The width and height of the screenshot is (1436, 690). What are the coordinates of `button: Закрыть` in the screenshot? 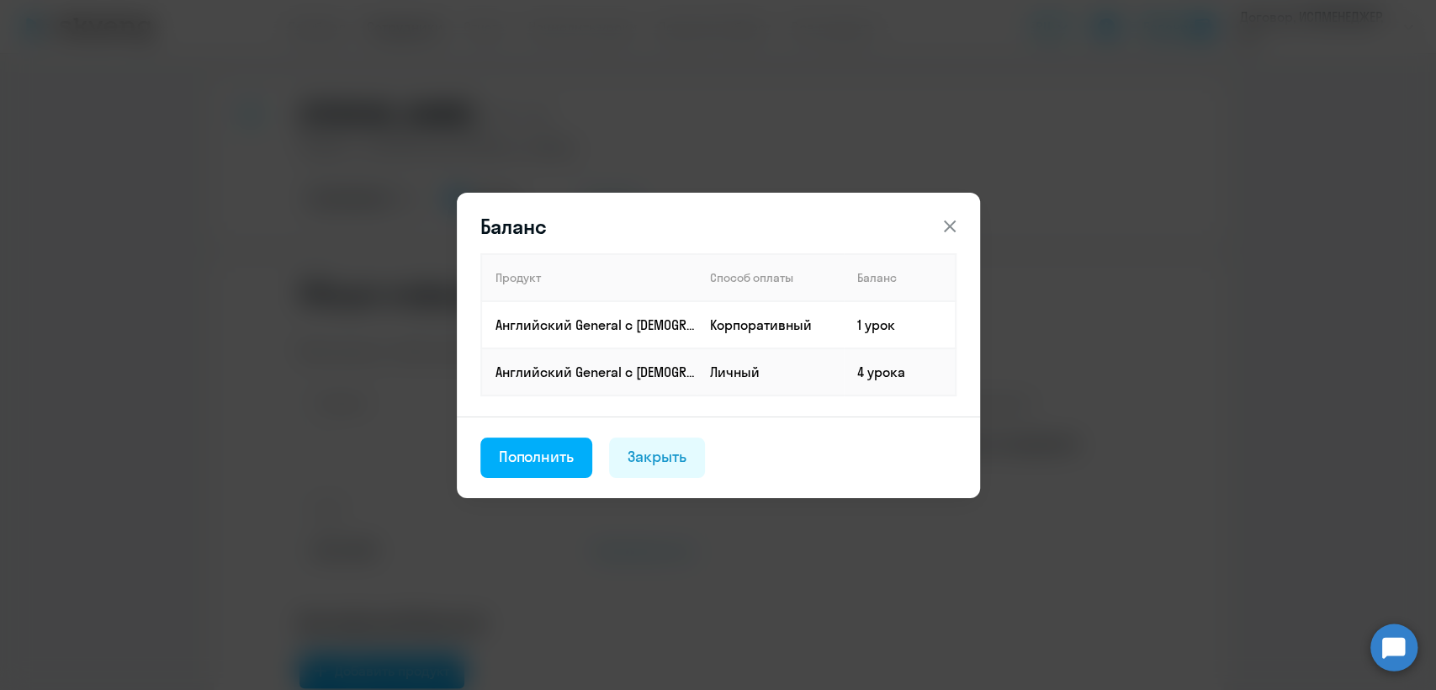 It's located at (657, 458).